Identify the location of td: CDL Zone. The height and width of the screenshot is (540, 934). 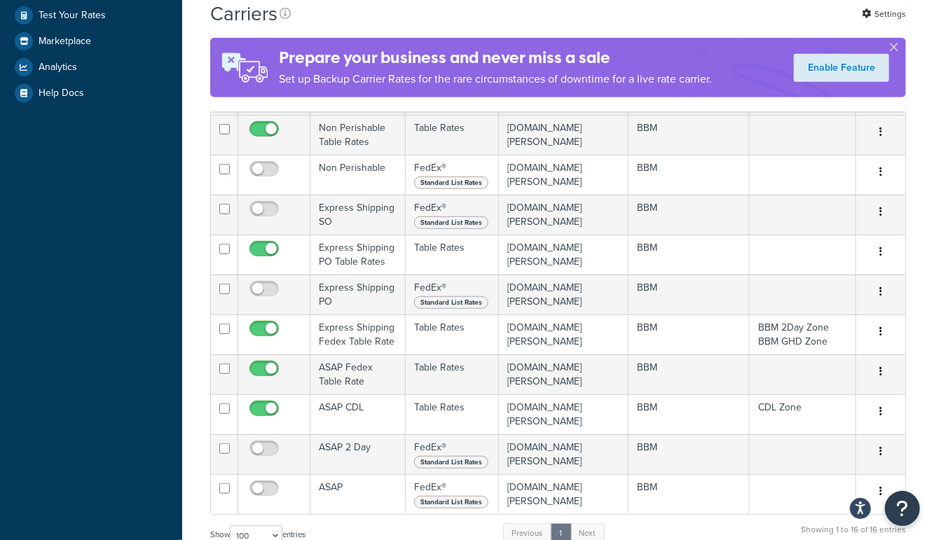
(803, 414).